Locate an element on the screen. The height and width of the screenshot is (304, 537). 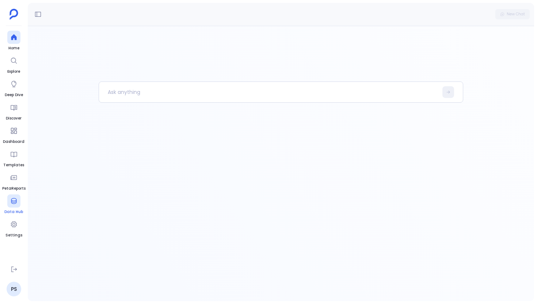
span: Discover is located at coordinates (14, 118).